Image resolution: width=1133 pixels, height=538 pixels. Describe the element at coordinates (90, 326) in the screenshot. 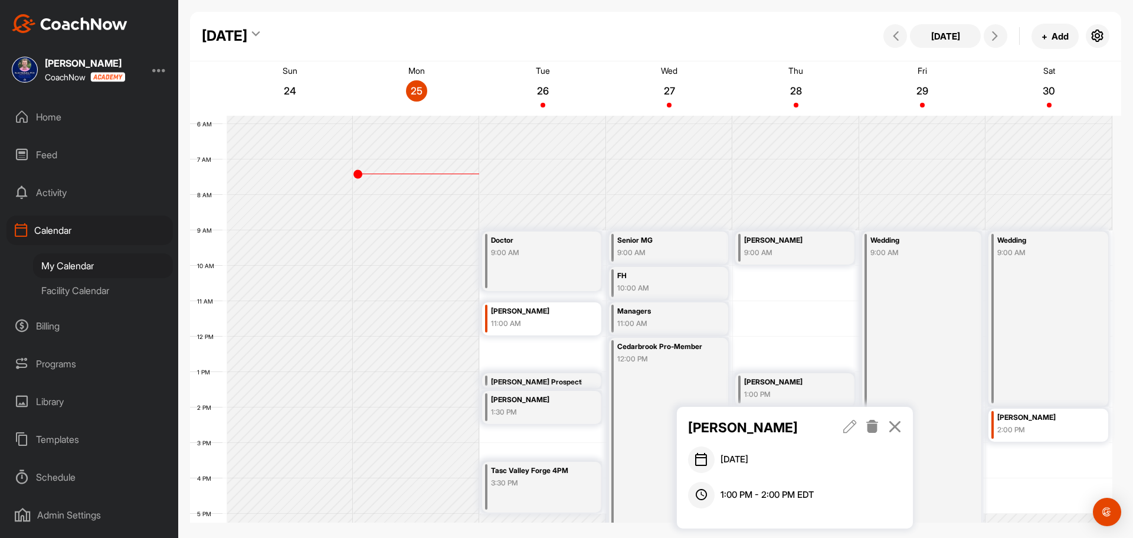

I see `div: Billing` at that location.